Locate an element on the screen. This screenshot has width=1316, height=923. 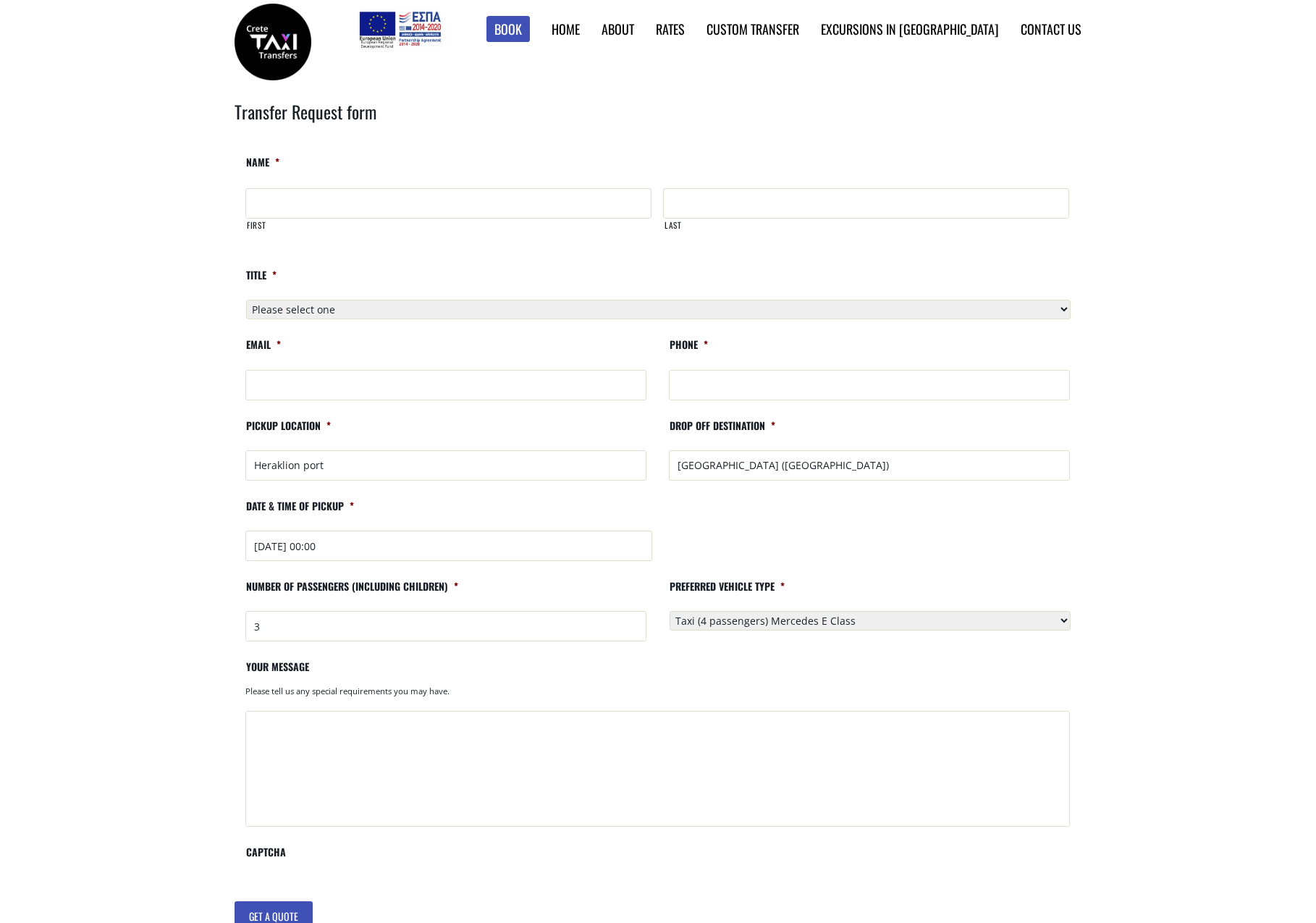
label: Title is located at coordinates (260, 281).